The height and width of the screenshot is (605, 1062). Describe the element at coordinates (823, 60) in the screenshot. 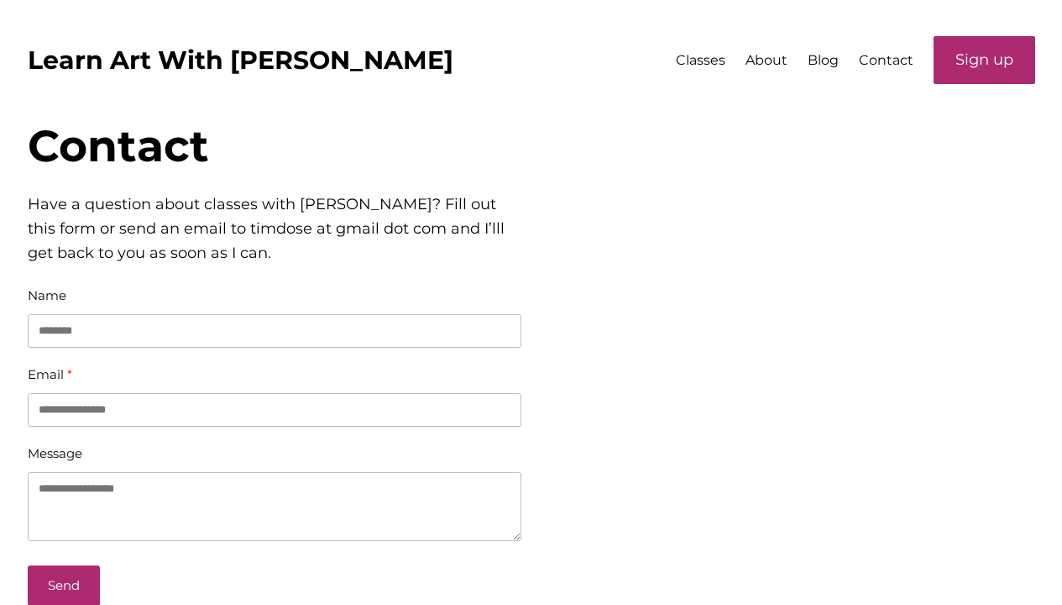

I see `a: Blog` at that location.